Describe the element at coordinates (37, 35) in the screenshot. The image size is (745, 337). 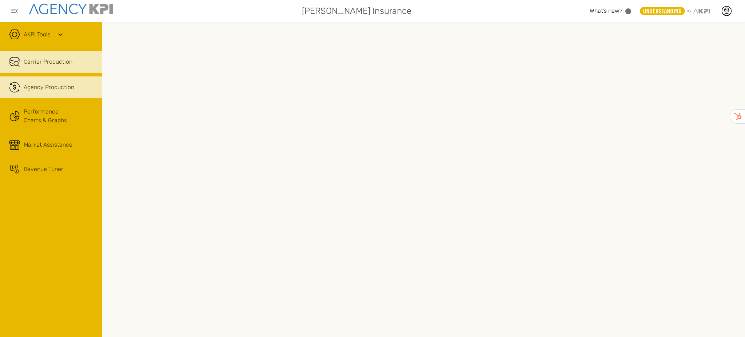
I see `a: AKPI Tools` at that location.